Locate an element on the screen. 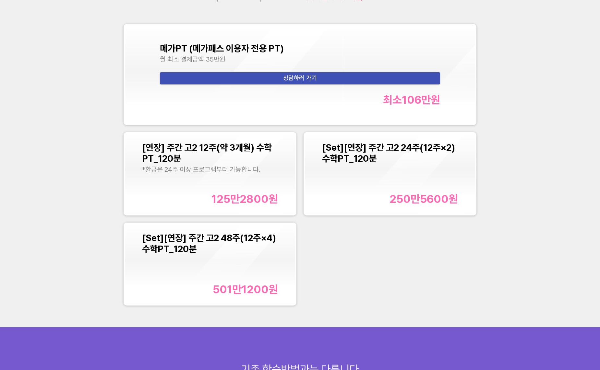 The image size is (600, 370). button: 상담하러 가기 is located at coordinates (300, 78).